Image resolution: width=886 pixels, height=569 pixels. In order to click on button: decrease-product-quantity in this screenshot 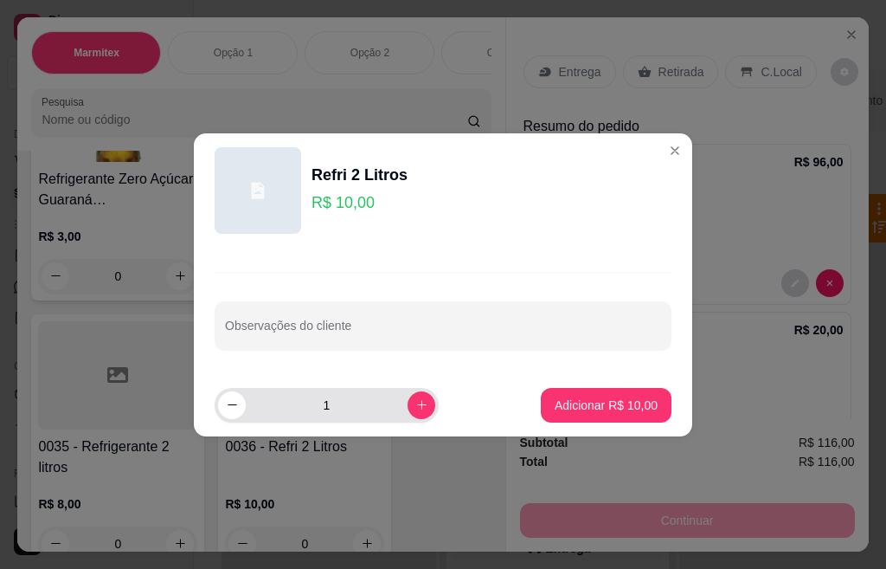, I will do `click(232, 405)`.